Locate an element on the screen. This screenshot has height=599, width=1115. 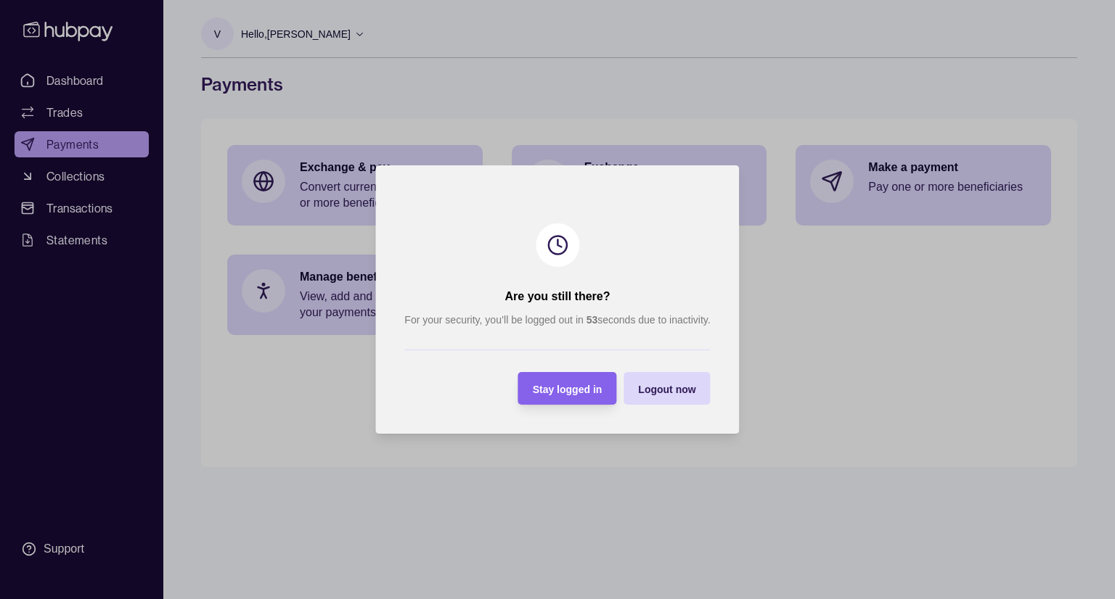
button: Stay logged in is located at coordinates (567, 388).